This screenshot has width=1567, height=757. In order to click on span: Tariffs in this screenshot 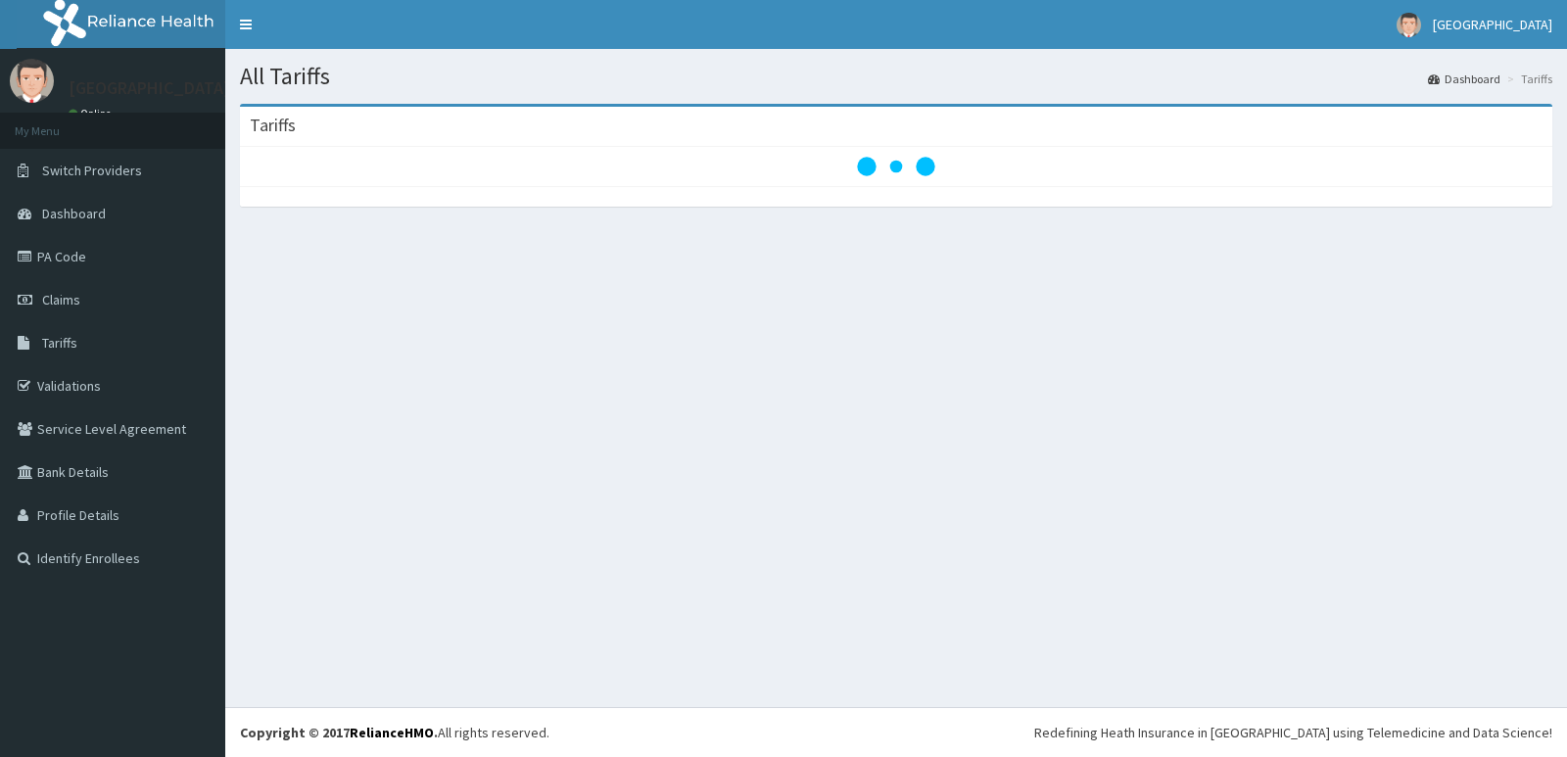, I will do `click(60, 343)`.